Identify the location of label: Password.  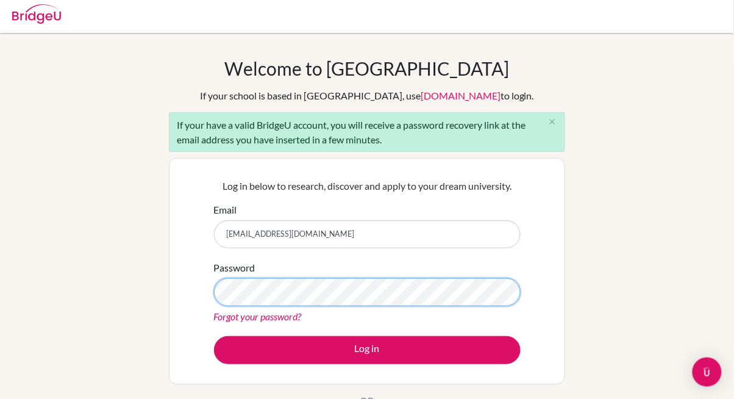
(235, 268).